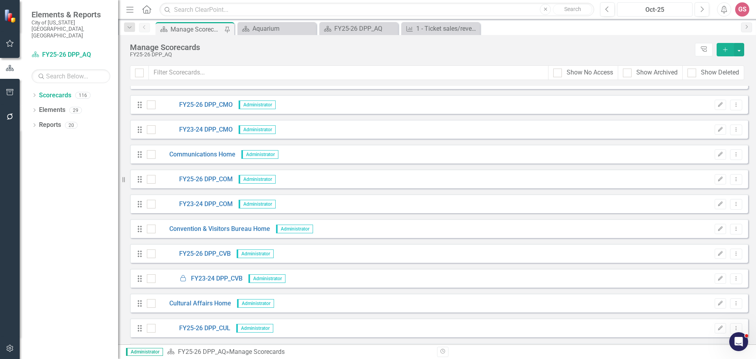 The width and height of the screenshot is (756, 359). What do you see at coordinates (299, 352) in the screenshot?
I see `div: » Manage Scorecards` at bounding box center [299, 352].